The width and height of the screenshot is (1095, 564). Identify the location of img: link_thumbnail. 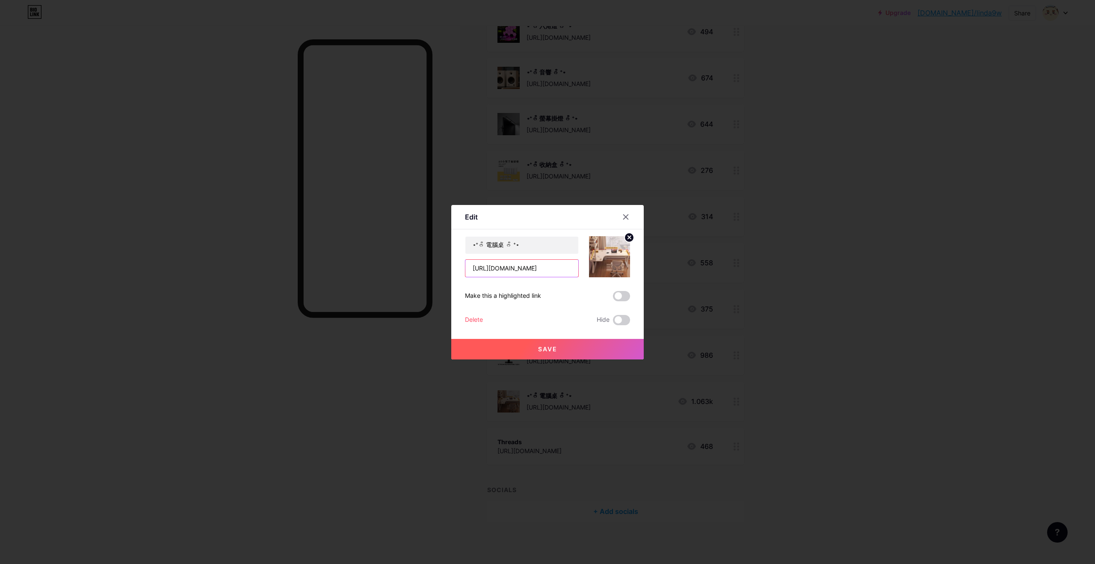
(609, 257).